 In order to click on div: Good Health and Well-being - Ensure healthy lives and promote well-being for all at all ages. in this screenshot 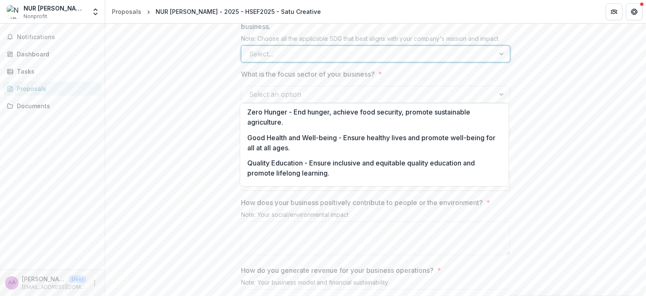, I will do `click(374, 142)`.